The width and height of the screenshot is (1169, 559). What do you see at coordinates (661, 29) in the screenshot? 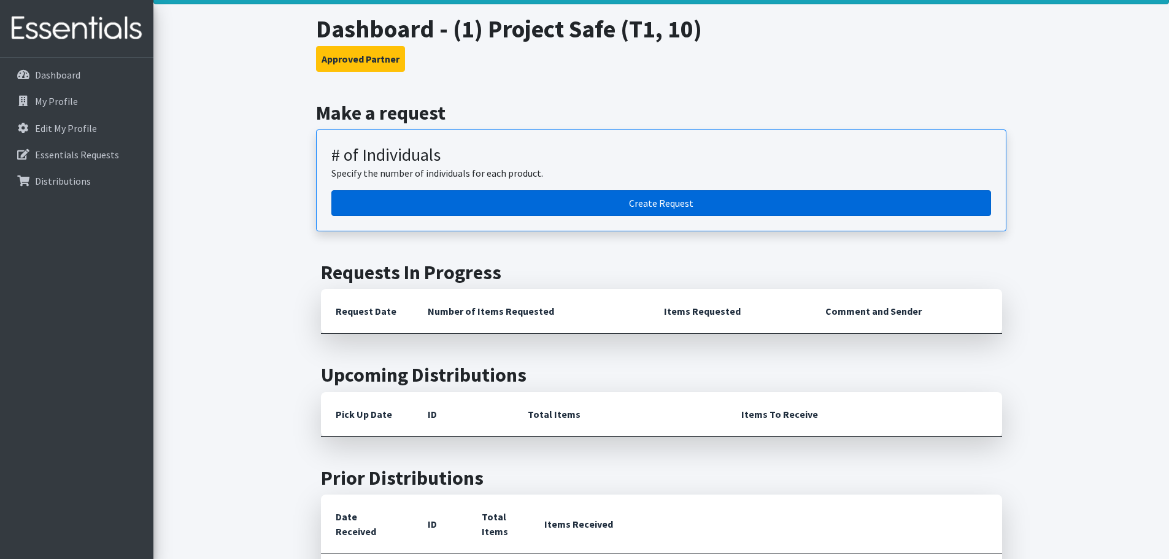
I see `h1: Dashboard - (1) Project Safe (T1, 10)` at bounding box center [661, 29].